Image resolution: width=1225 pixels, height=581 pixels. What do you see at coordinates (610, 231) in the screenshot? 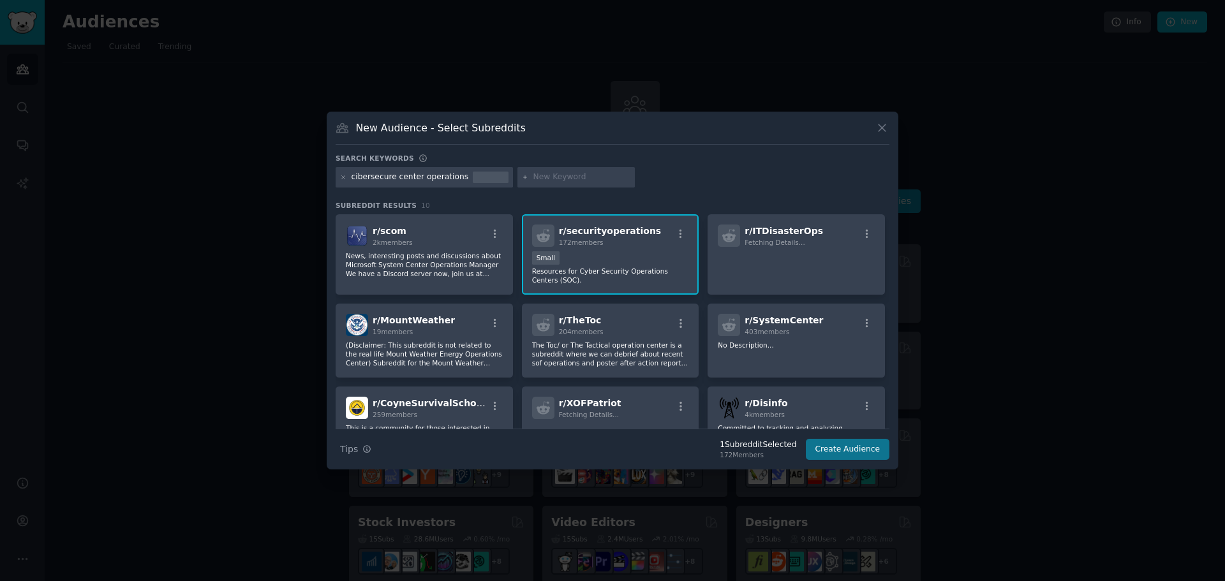
I see `span: r/ securityoperations` at bounding box center [610, 231].